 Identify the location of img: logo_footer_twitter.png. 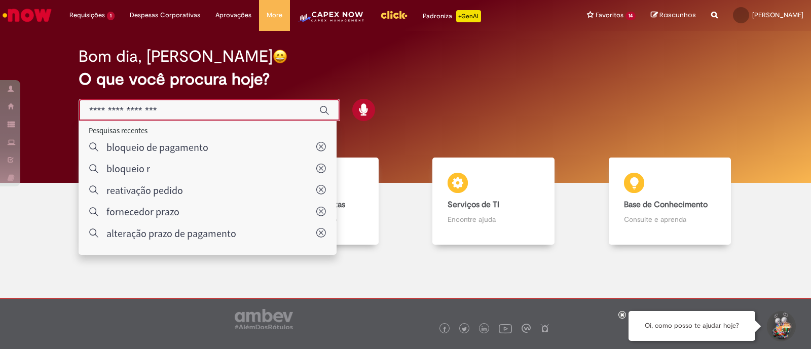
(465, 330).